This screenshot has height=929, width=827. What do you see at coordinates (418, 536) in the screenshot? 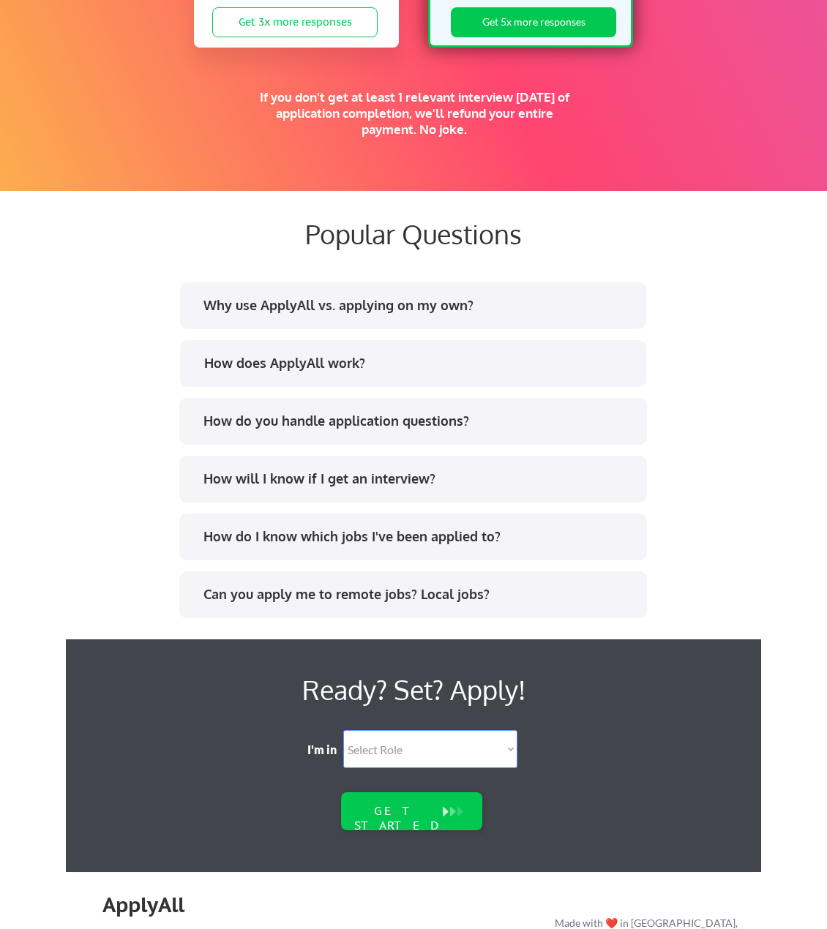
I see `div: How do I know which jobs I've been applied to?` at bounding box center [418, 536].